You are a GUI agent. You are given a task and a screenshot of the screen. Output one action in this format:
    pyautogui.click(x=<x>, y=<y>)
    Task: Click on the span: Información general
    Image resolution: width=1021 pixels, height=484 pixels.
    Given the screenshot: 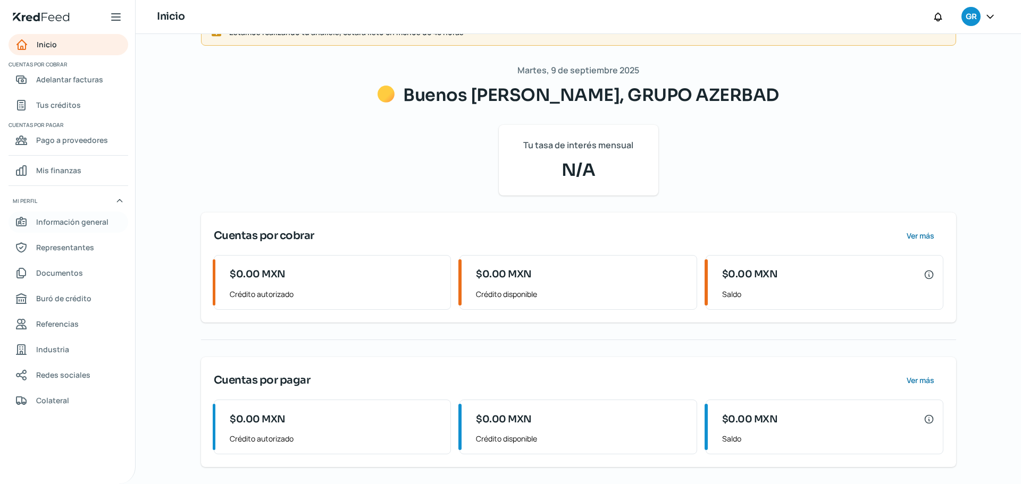 What is the action you would take?
    pyautogui.click(x=72, y=222)
    